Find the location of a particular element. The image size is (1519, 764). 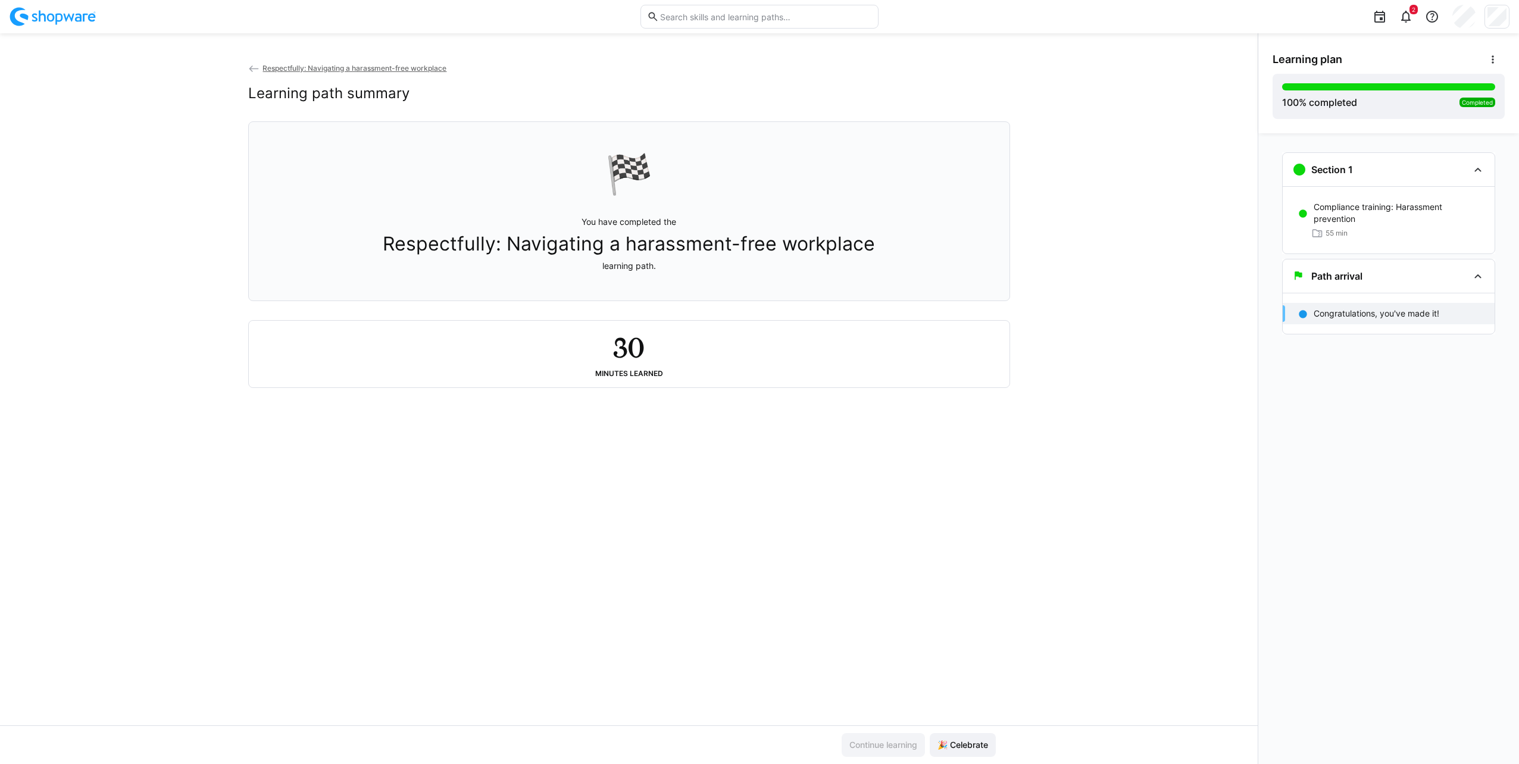

h2: Learning path summary is located at coordinates (329, 93).